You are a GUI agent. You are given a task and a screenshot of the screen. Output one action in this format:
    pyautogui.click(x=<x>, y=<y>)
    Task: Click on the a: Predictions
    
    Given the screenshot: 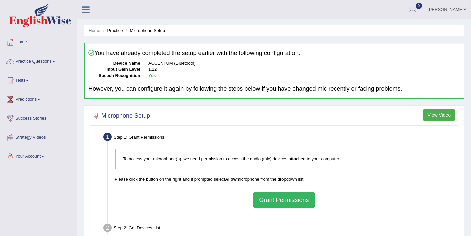 What is the action you would take?
    pyautogui.click(x=38, y=99)
    